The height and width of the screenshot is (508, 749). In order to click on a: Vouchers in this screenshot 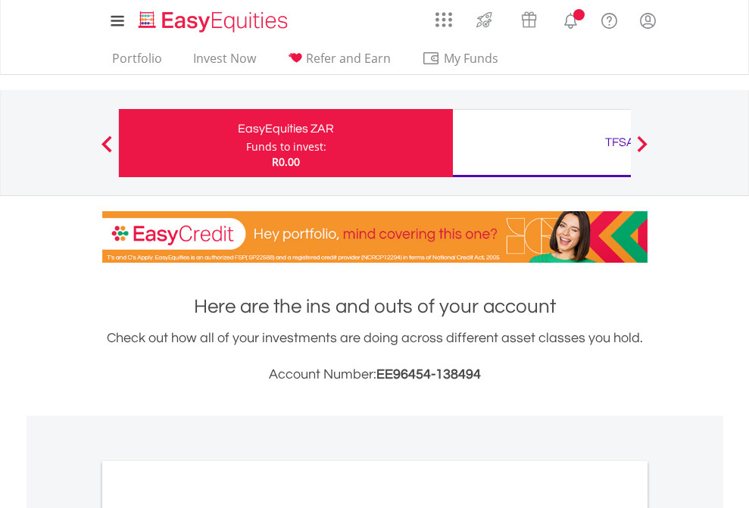, I will do `click(529, 17)`.